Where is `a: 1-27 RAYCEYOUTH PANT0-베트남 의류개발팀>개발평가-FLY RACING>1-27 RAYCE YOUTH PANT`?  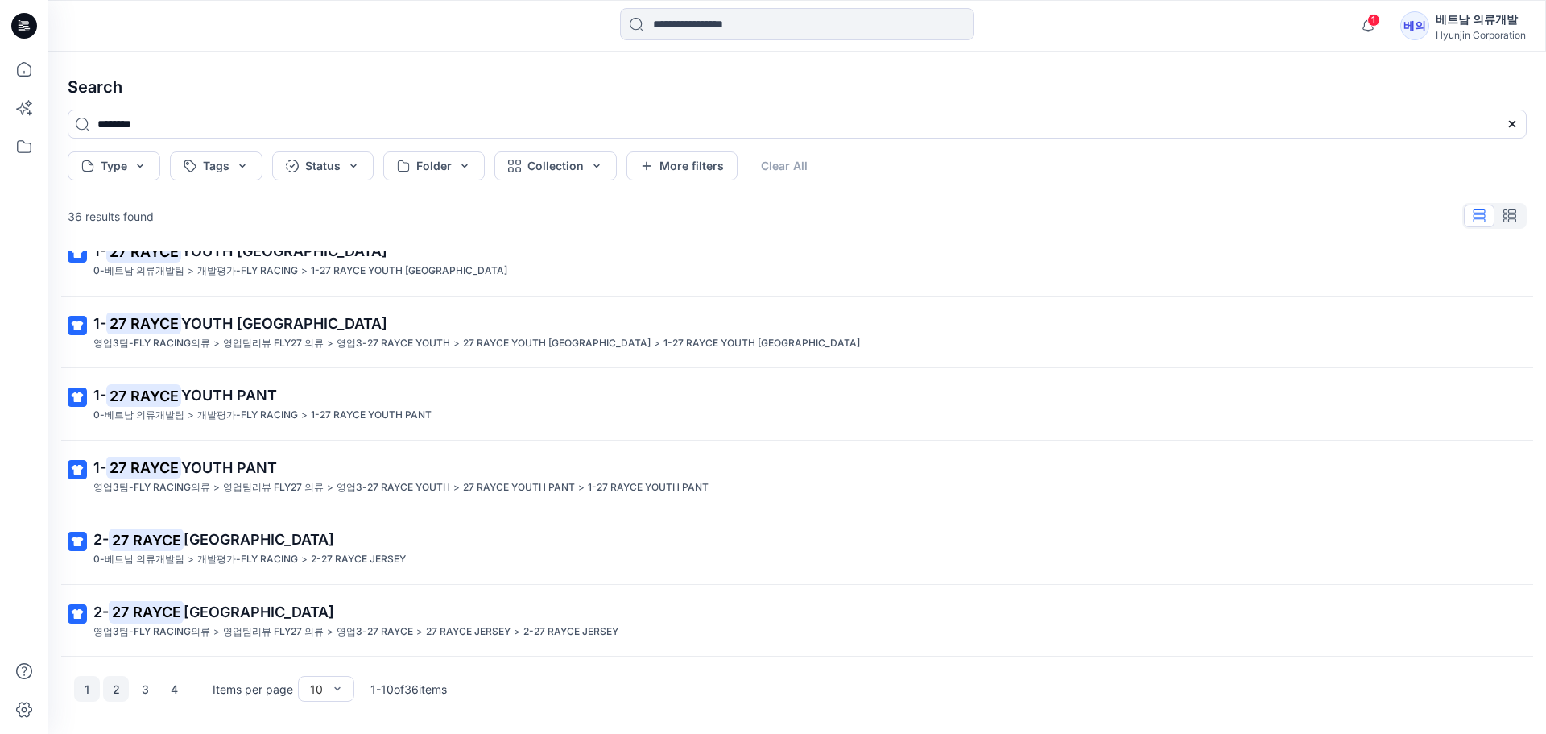 a: 1-27 RAYCEYOUTH PANT0-베트남 의류개발팀>개발평가-FLY RACING>1-27 RAYCE YOUTH PANT is located at coordinates (797, 403).